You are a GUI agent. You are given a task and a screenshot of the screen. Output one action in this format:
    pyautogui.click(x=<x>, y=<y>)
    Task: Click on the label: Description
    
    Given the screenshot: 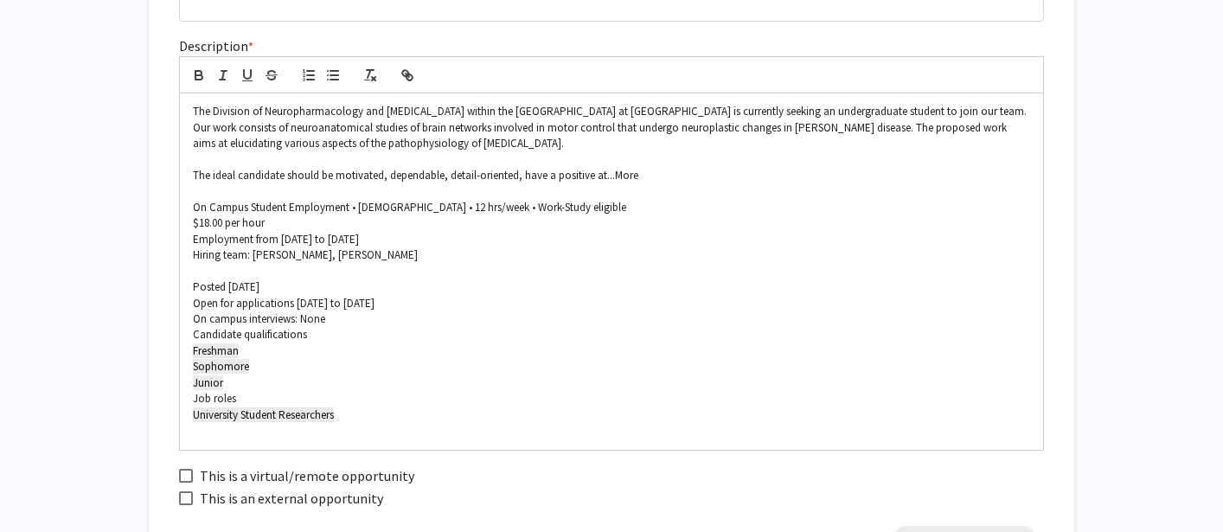 What is the action you would take?
    pyautogui.click(x=216, y=46)
    